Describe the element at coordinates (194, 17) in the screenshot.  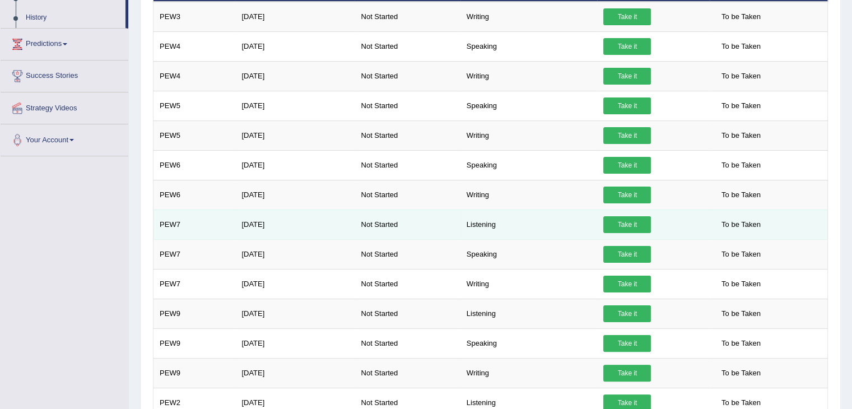
I see `td: PEW3` at that location.